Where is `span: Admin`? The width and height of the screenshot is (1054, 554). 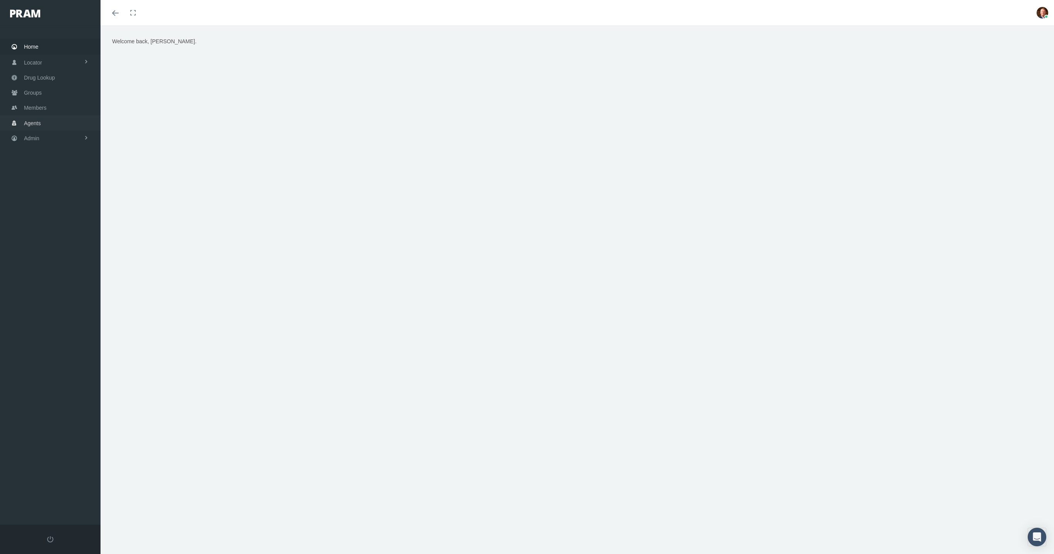 span: Admin is located at coordinates (32, 138).